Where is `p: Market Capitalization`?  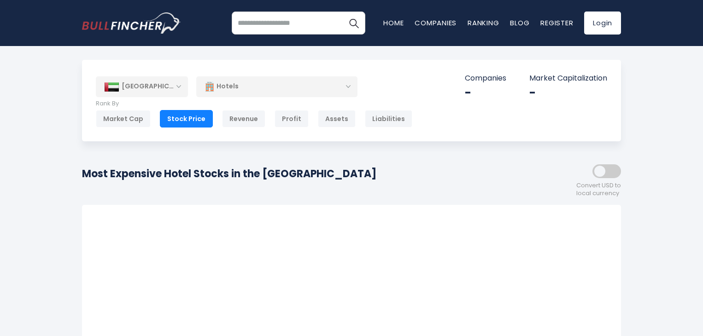 p: Market Capitalization is located at coordinates (568, 78).